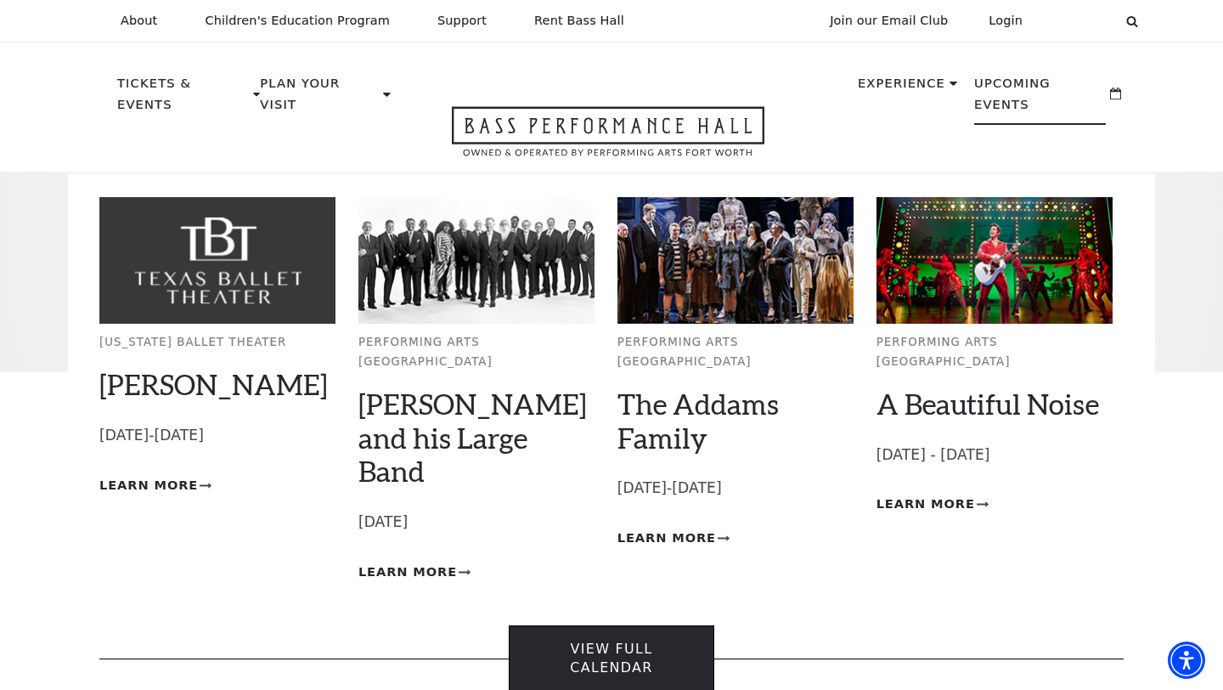 The width and height of the screenshot is (1223, 690). What do you see at coordinates (579, 20) in the screenshot?
I see `p: Rent Bass Hall` at bounding box center [579, 20].